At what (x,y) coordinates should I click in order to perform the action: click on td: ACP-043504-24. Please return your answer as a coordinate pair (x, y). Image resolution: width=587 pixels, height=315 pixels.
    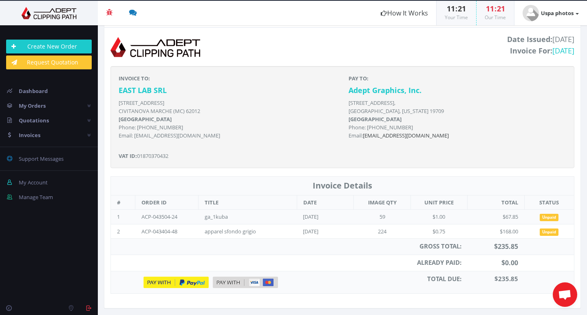
    Looking at the image, I should click on (167, 217).